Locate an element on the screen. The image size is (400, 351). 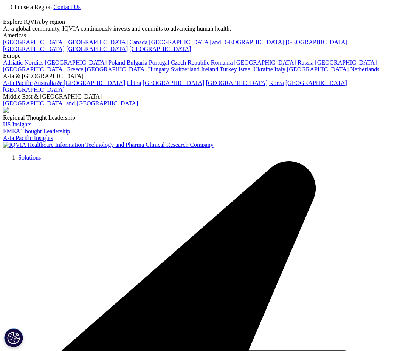
img: IQVIA Healthcare Information Technology and Pharma Clinical Research Company is located at coordinates (108, 145).